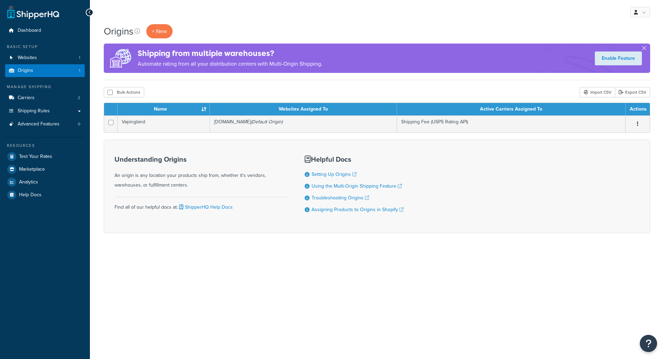 This screenshot has height=359, width=664. Describe the element at coordinates (633, 92) in the screenshot. I see `a: Export CSV` at that location.